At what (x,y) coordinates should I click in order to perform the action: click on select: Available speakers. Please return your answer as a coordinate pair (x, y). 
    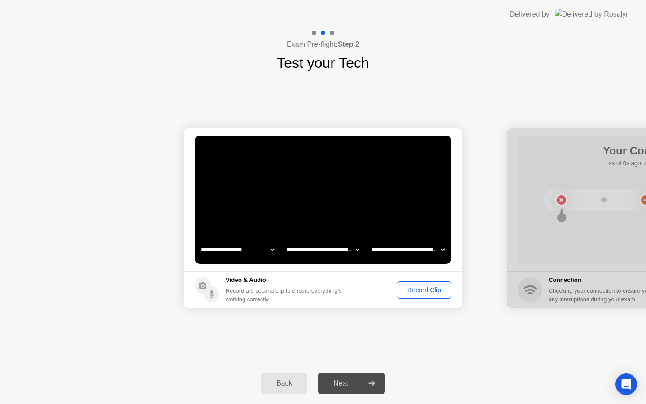
    Looking at the image, I should click on (323, 249).